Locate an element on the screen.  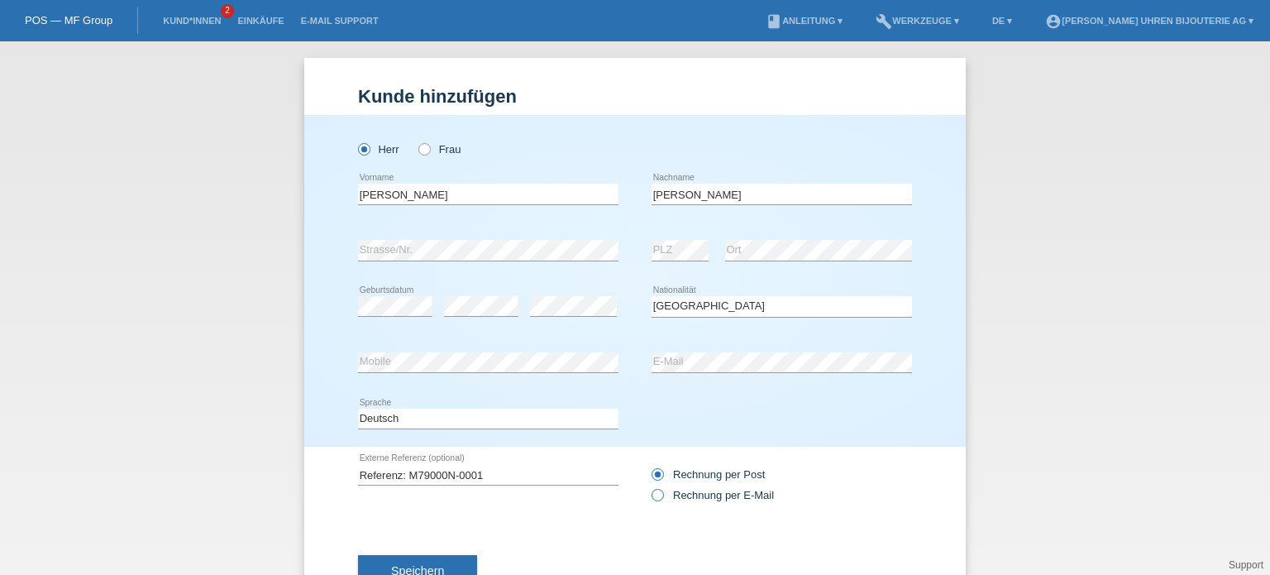
input: Frau is located at coordinates (423, 148).